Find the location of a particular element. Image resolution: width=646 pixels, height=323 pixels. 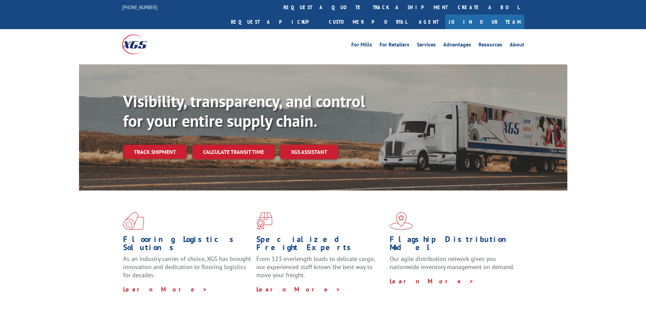

span: Our agile distribution network gives you nationwide inventory management on demand. is located at coordinates (452, 263).